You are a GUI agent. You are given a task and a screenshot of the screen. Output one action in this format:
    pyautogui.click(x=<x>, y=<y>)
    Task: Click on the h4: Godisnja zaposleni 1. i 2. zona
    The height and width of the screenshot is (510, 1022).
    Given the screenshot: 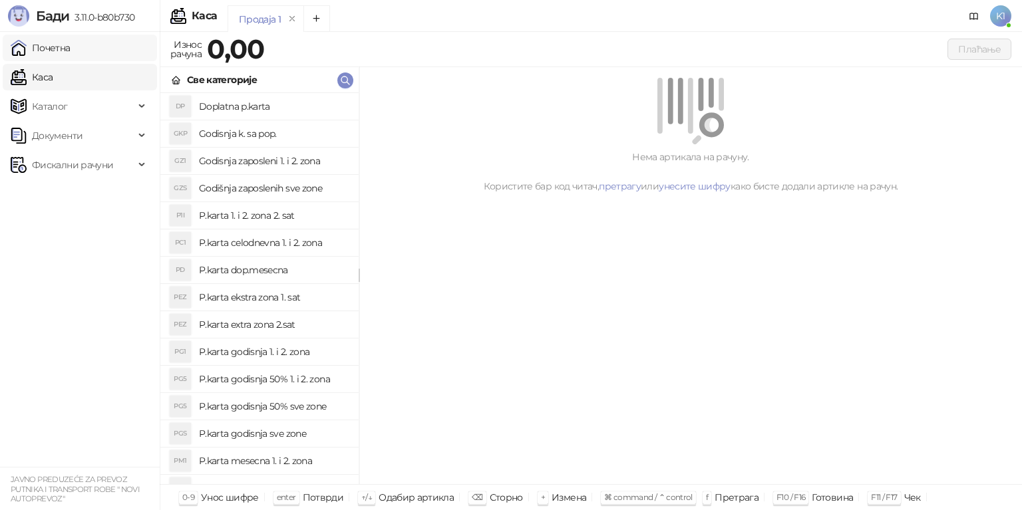 What is the action you would take?
    pyautogui.click(x=274, y=161)
    